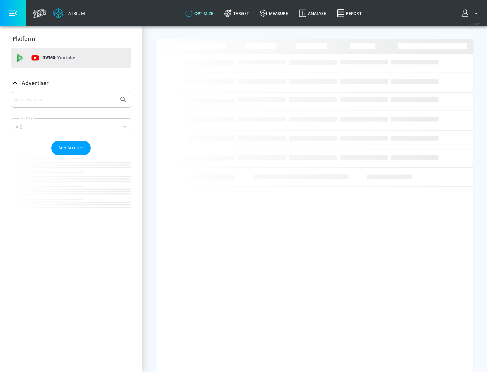  Describe the element at coordinates (26, 118) in the screenshot. I see `label: Sort By` at that location.